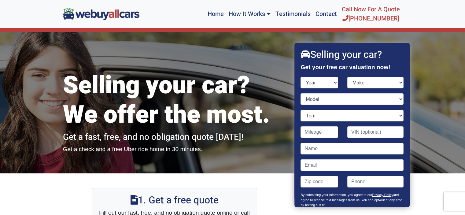 Image resolution: width=465 pixels, height=215 pixels. I want to click on p: By submitting your information, you agree to our and agree to receive text messages from us. You ..., so click(352, 201).